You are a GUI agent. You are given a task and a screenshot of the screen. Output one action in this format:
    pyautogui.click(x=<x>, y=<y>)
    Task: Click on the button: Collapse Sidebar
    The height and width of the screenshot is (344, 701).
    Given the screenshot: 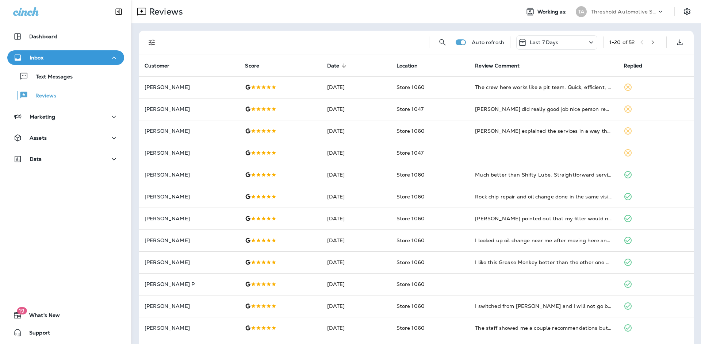 What is the action you would take?
    pyautogui.click(x=119, y=12)
    